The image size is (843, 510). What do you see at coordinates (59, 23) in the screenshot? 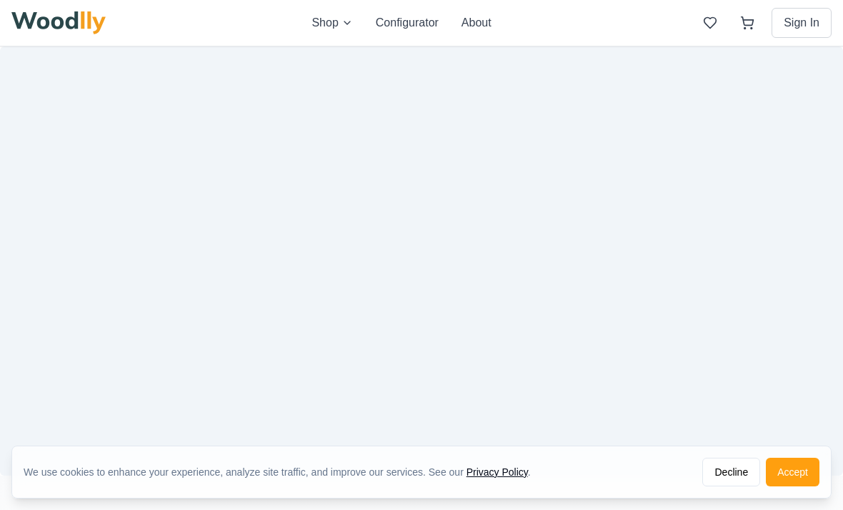
I see `img: Woodlly` at bounding box center [59, 23].